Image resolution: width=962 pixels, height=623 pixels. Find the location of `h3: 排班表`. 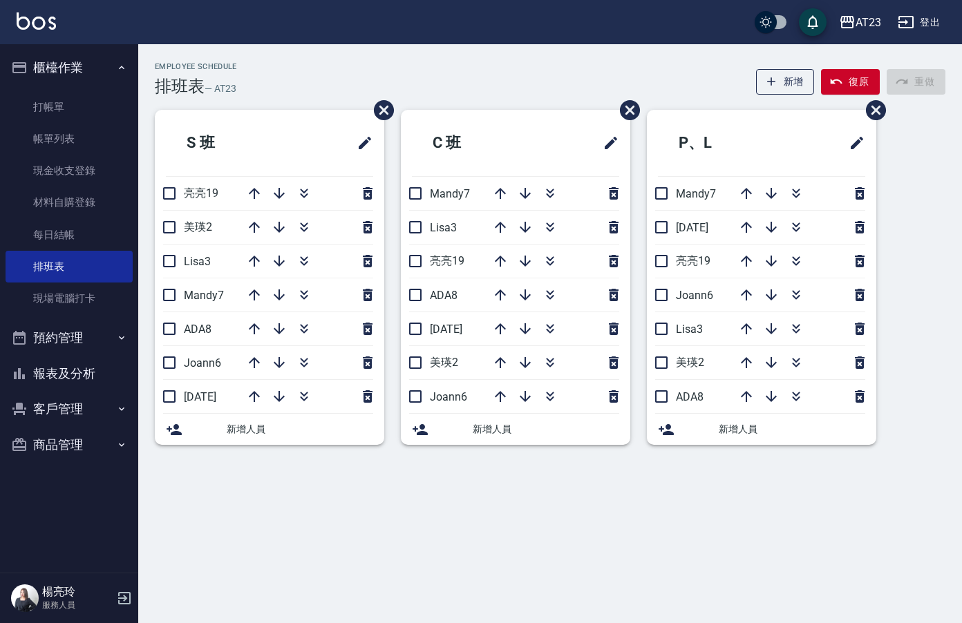

h3: 排班表 is located at coordinates (180, 86).